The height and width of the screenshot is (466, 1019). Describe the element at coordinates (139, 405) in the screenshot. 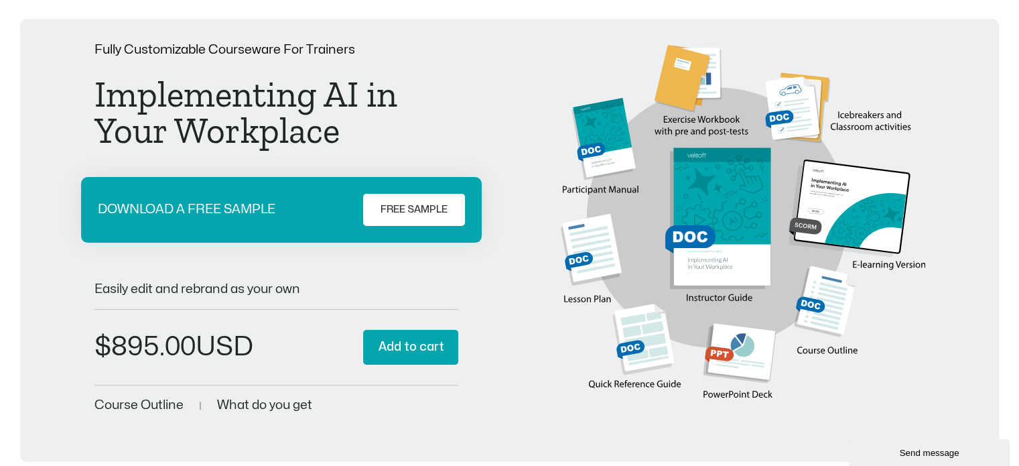

I see `span: Course Outline` at that location.